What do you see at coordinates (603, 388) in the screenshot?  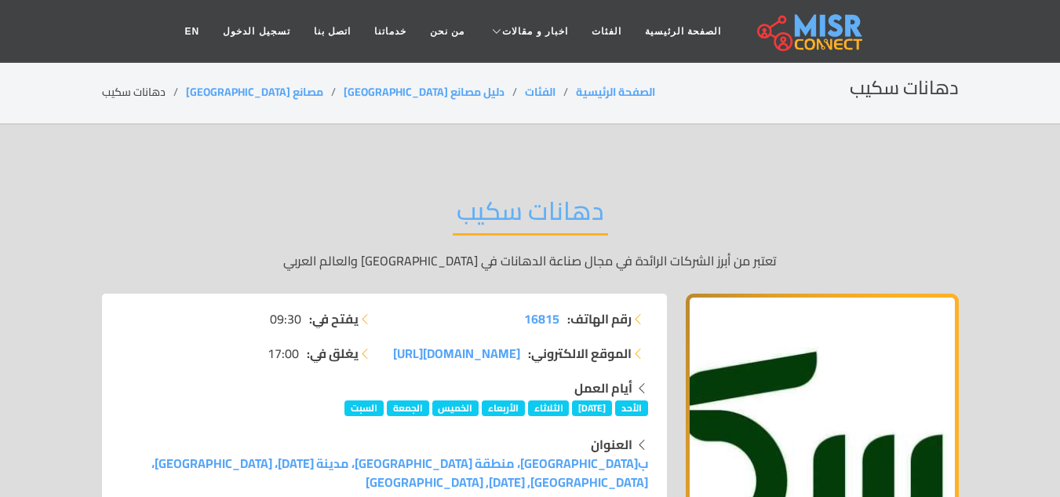 I see `strong: أيام العمل` at bounding box center [603, 388].